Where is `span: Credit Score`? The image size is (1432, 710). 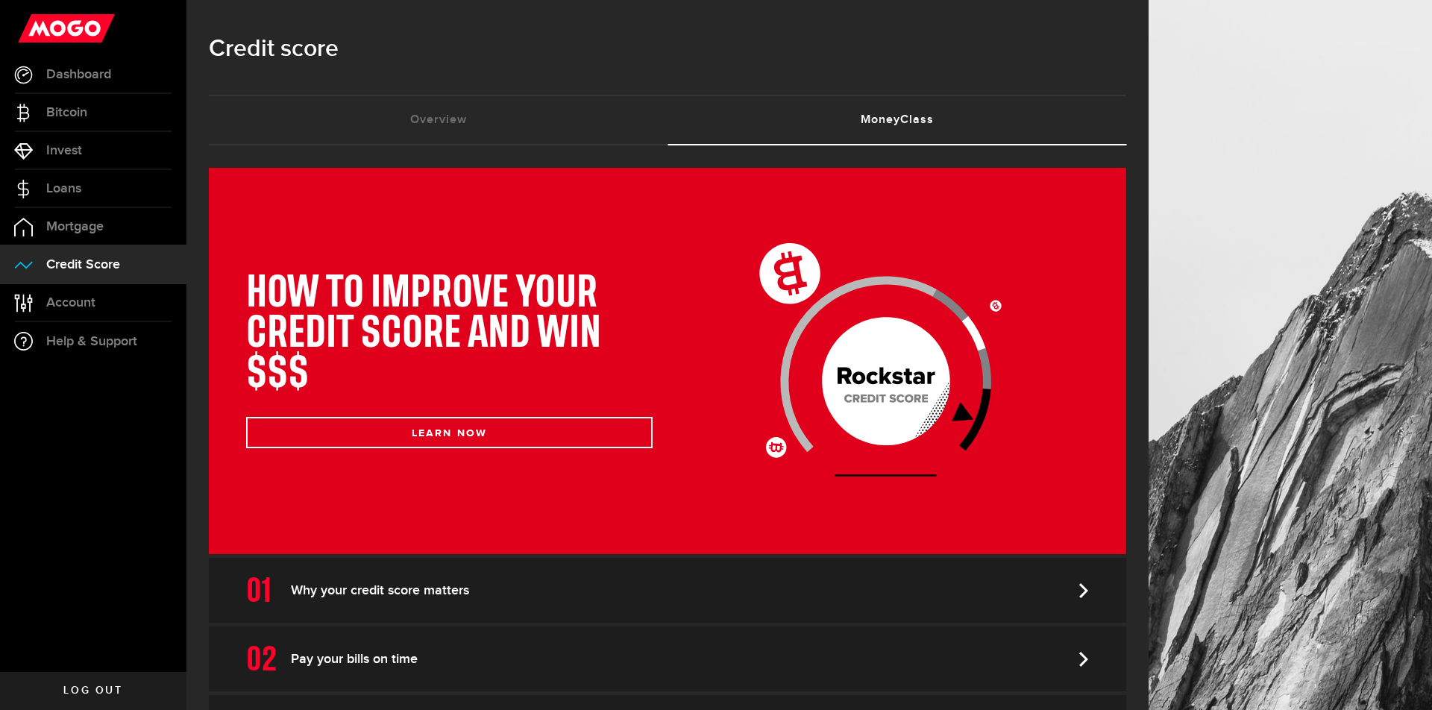 span: Credit Score is located at coordinates (83, 265).